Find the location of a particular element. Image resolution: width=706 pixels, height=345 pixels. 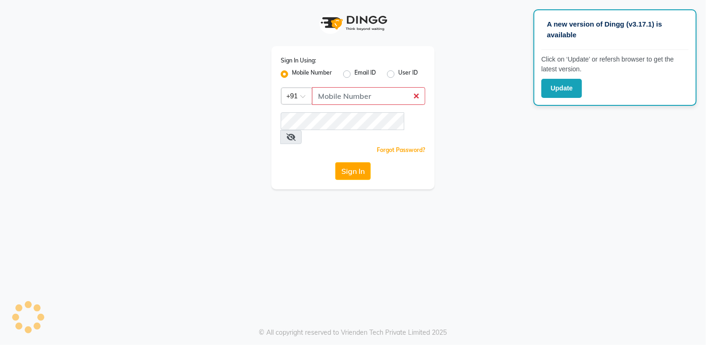

img: logo1.svg is located at coordinates (353, 23).